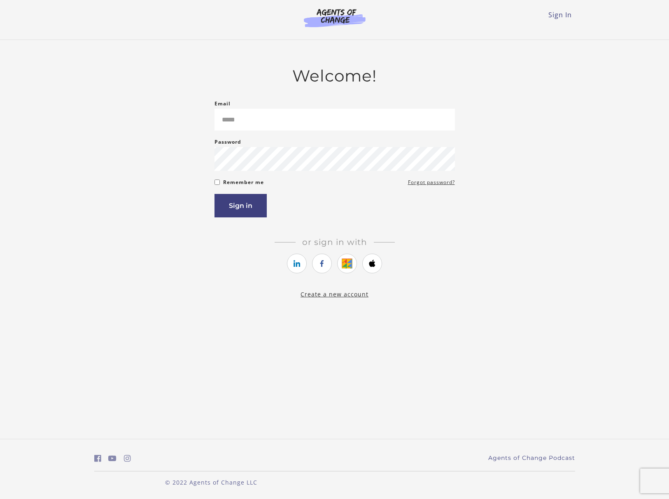  I want to click on span: Or sign in with, so click(335, 242).